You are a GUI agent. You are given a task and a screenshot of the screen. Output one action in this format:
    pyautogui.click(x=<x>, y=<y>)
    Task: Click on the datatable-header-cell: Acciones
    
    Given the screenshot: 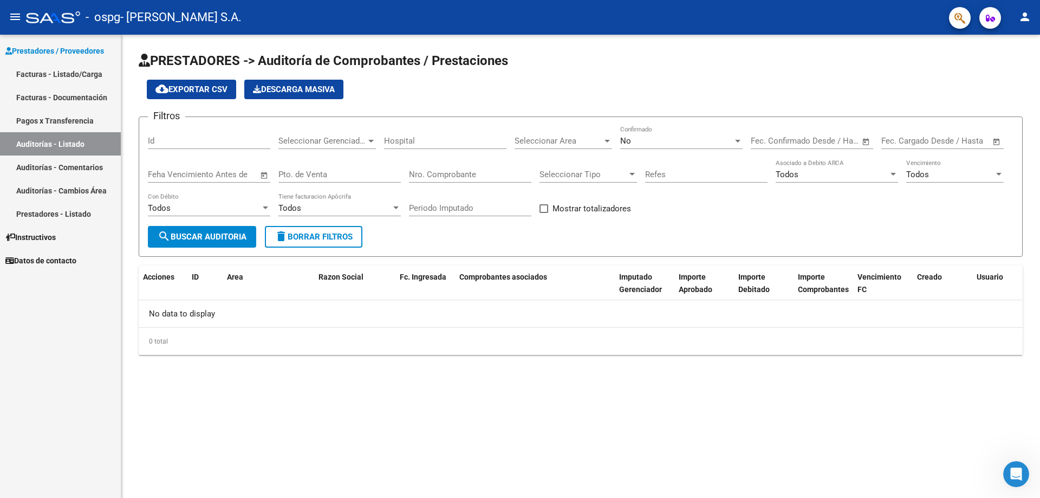 What is the action you would take?
    pyautogui.click(x=163, y=289)
    